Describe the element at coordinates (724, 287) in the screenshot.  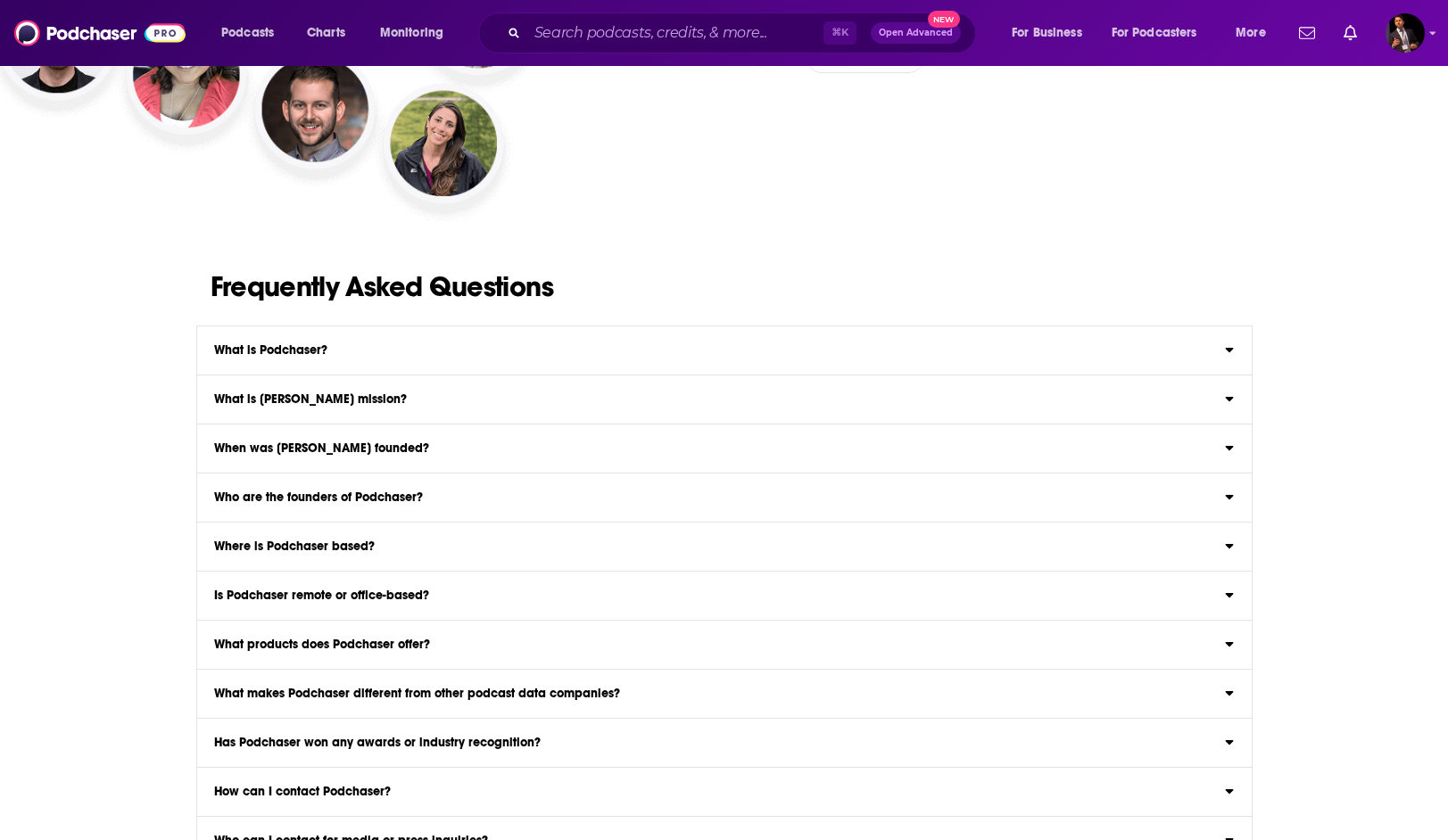
I see `h2: Frequently Asked Questions` at that location.